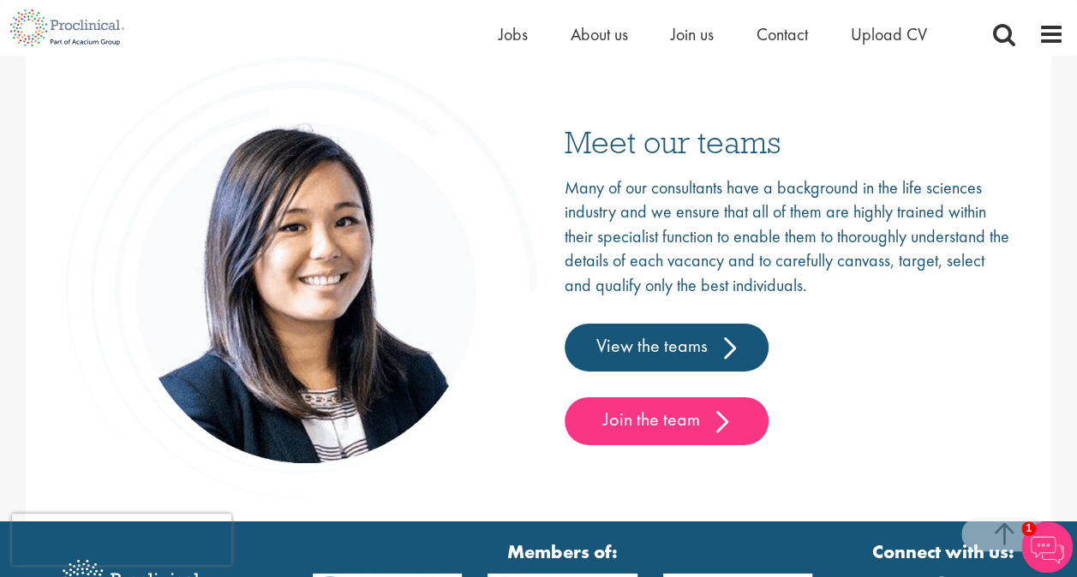  What do you see at coordinates (1028, 529) in the screenshot?
I see `span: 1` at bounding box center [1028, 529].